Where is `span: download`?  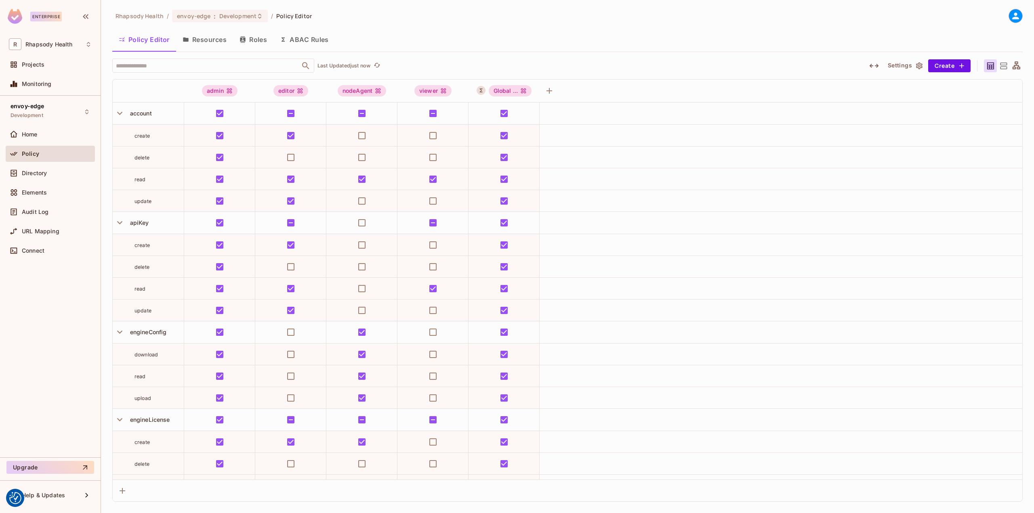
span: download is located at coordinates (146, 355).